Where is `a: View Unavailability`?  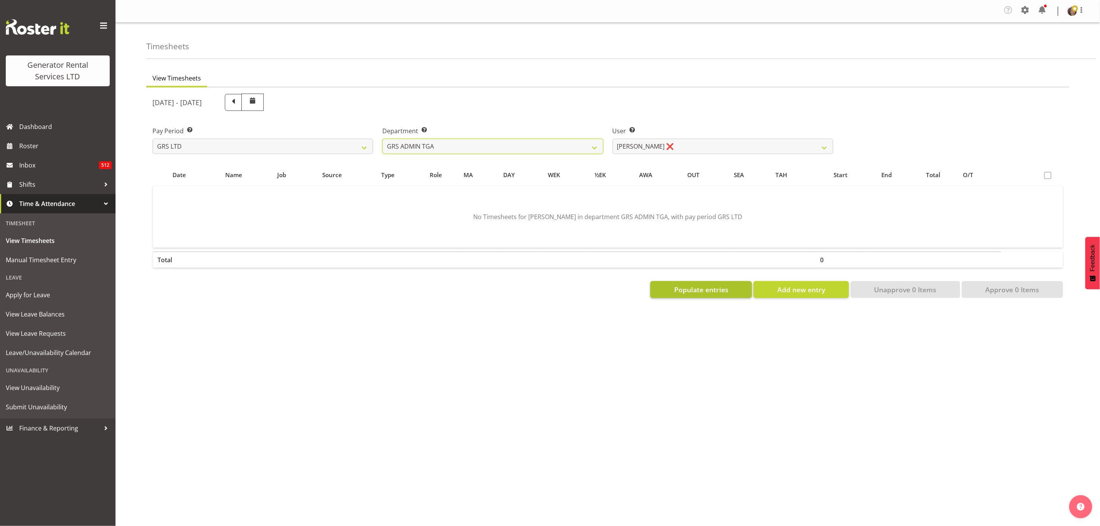
a: View Unavailability is located at coordinates (58, 388).